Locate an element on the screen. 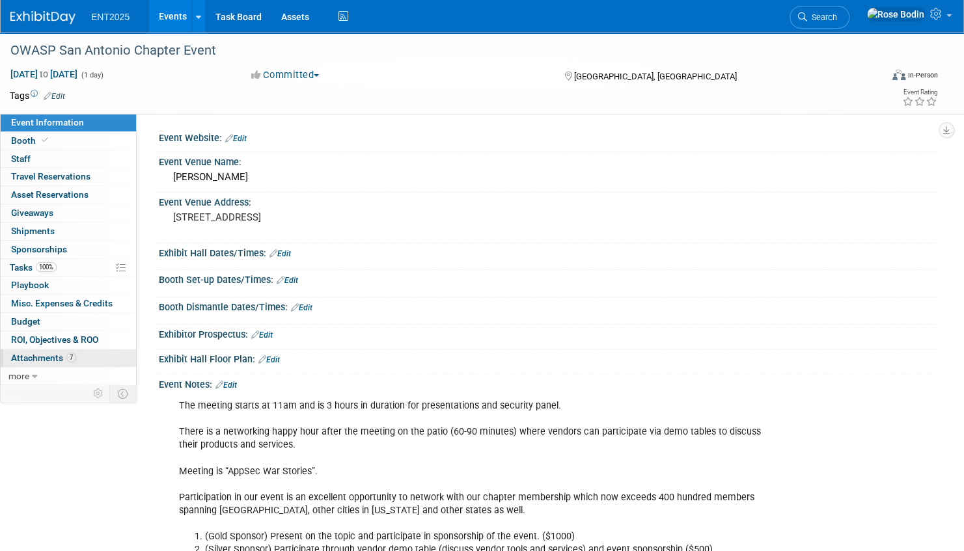  img: ExhibitDay is located at coordinates (43, 18).